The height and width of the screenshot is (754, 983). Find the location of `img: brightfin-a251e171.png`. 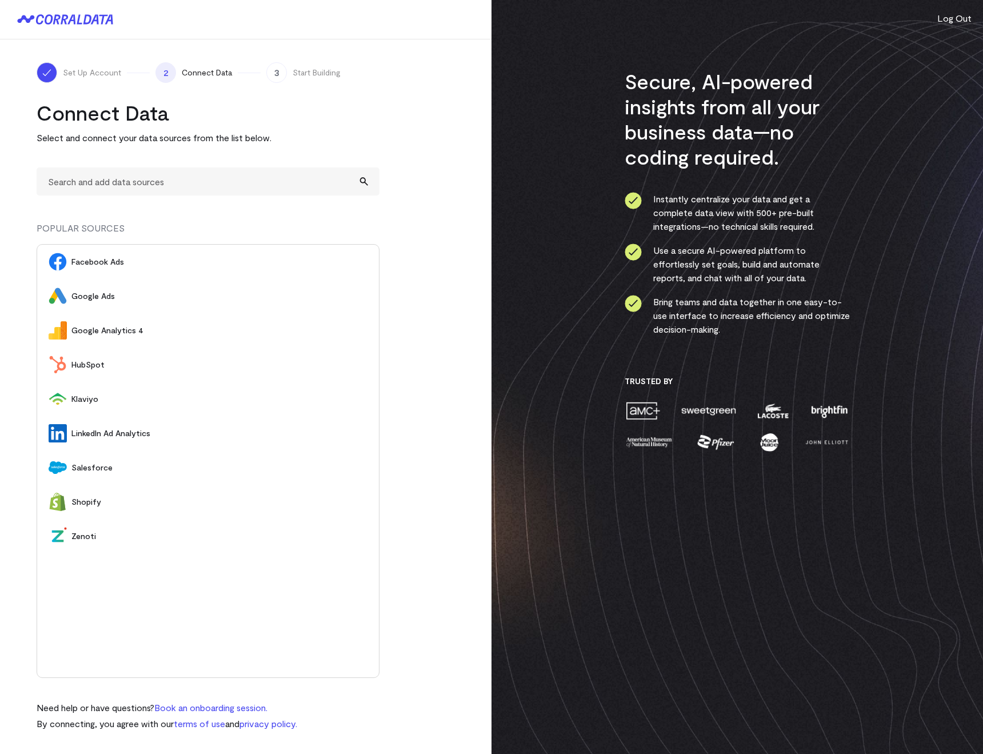

img: brightfin-a251e171.png is located at coordinates (829, 410).